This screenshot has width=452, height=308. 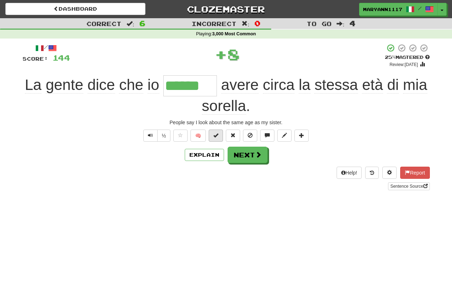 I want to click on div: People say I look about the same age as my sister., so click(x=226, y=123).